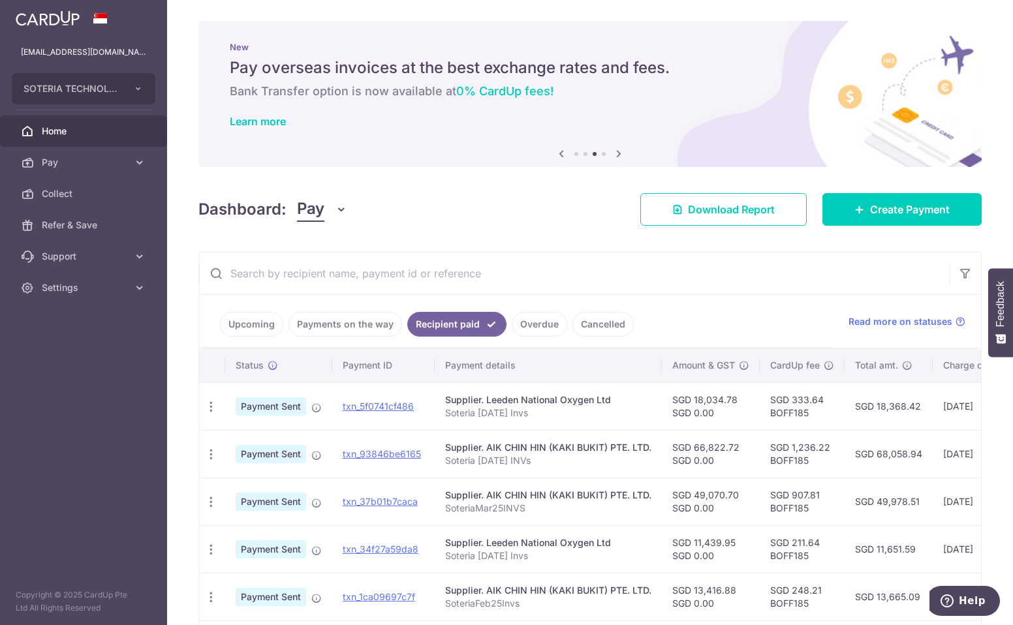 Image resolution: width=1013 pixels, height=625 pixels. What do you see at coordinates (380, 549) in the screenshot?
I see `a: txn_34f27a59da8` at bounding box center [380, 549].